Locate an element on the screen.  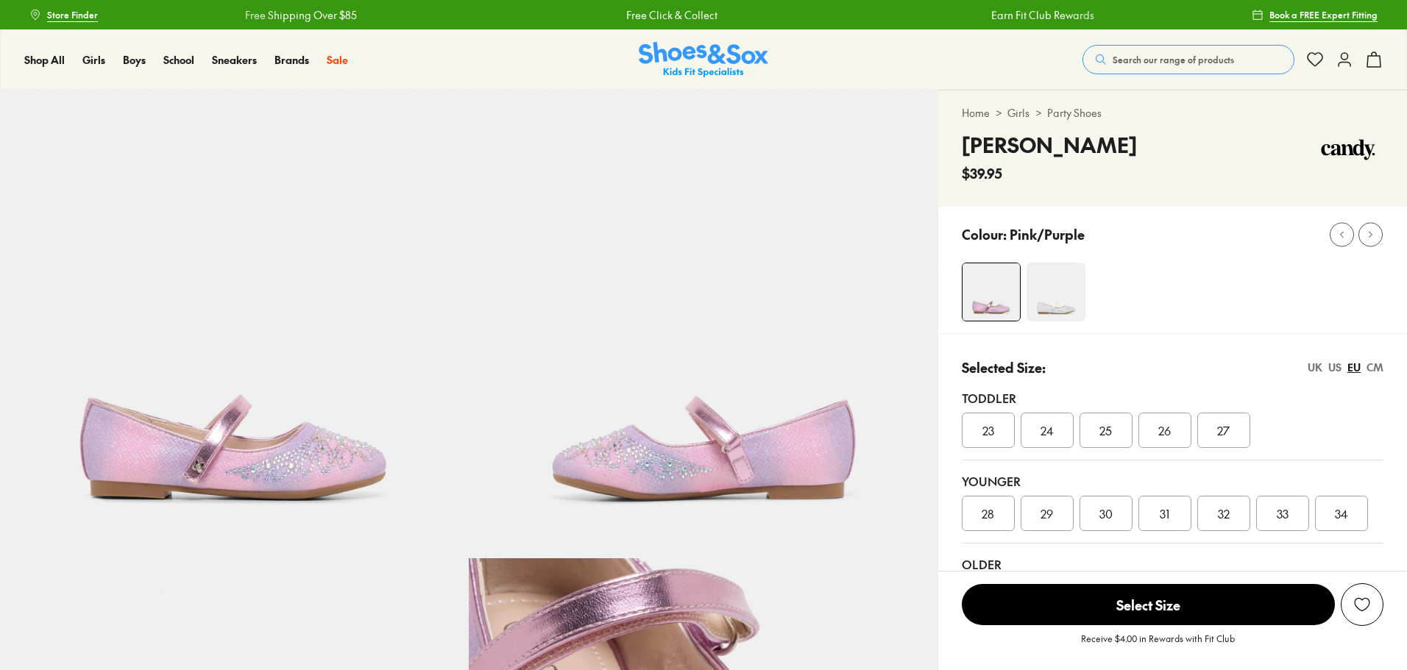
a: Sneakers is located at coordinates (234, 60).